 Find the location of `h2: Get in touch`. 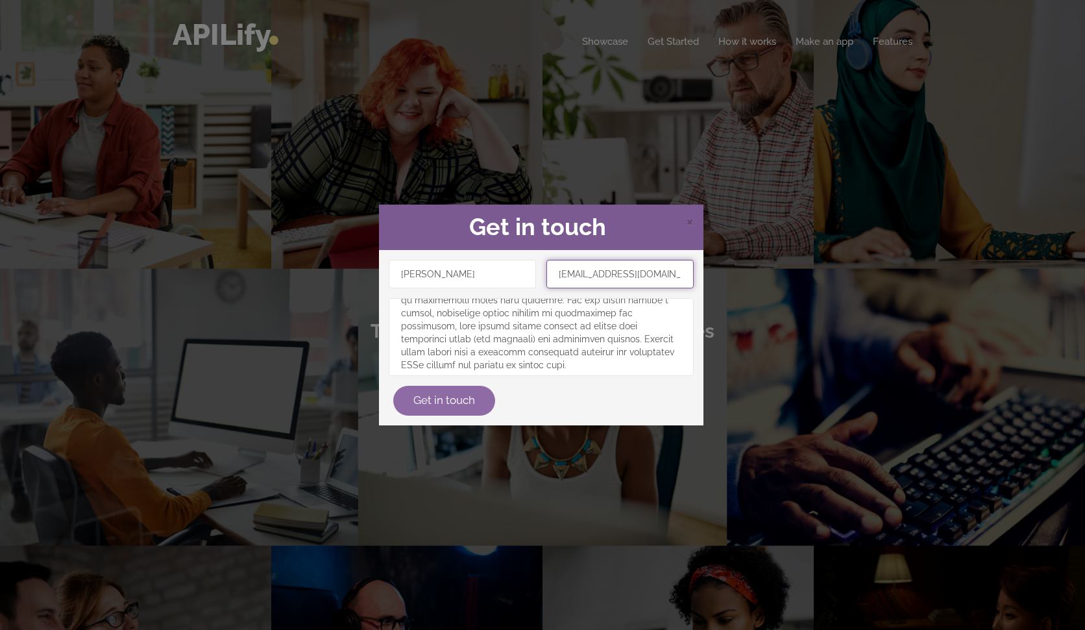

h2: Get in touch is located at coordinates (541, 227).